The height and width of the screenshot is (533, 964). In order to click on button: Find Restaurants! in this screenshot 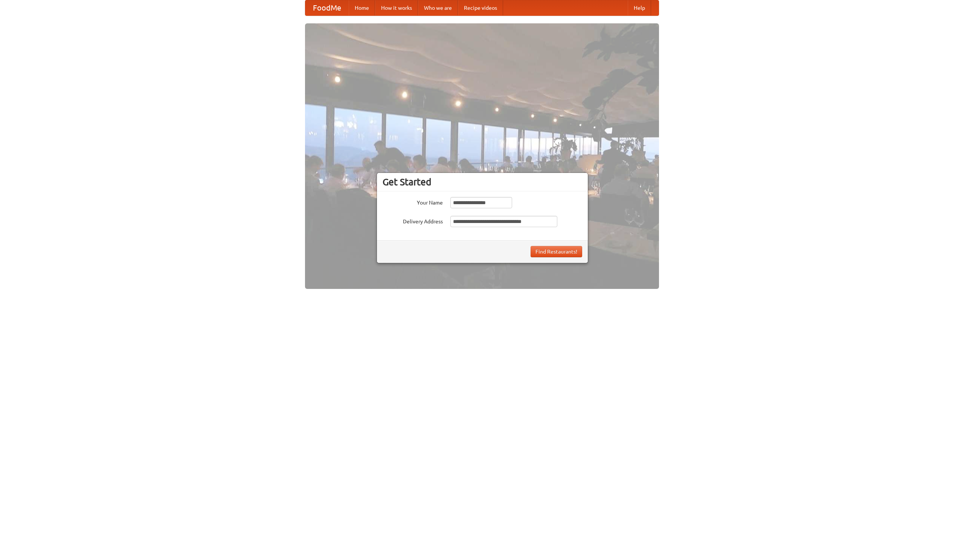, I will do `click(556, 252)`.